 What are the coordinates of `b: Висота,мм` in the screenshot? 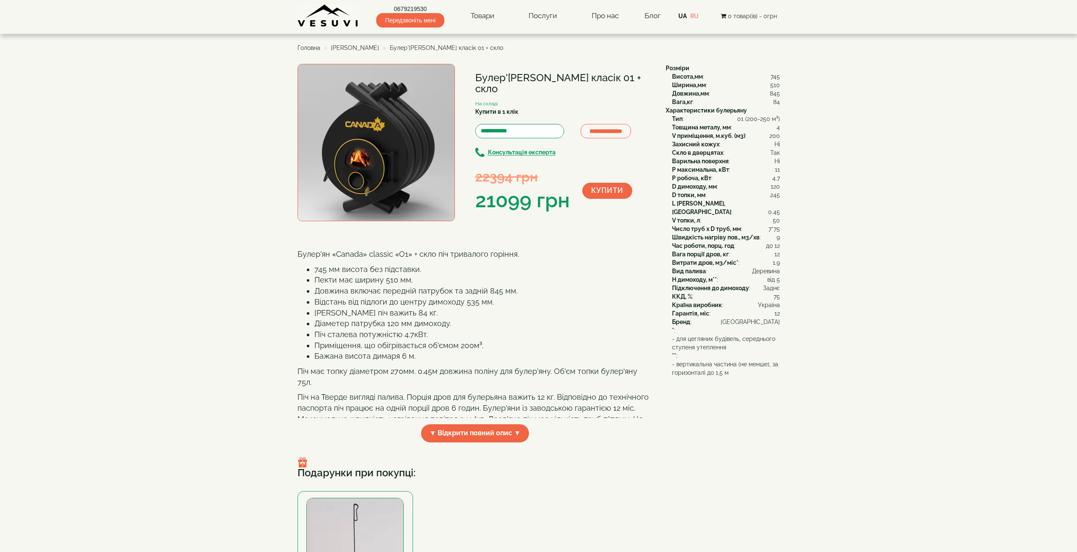 It's located at (688, 77).